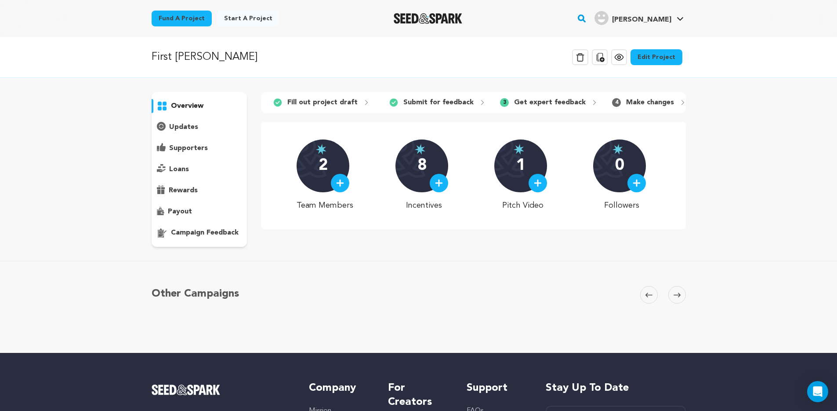  What do you see at coordinates (617, 102) in the screenshot?
I see `span: 4` at bounding box center [617, 102].